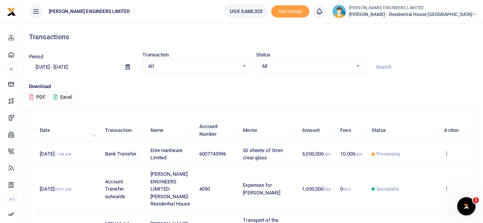  What do you see at coordinates (37, 97) in the screenshot?
I see `button: PDF` at bounding box center [37, 97].